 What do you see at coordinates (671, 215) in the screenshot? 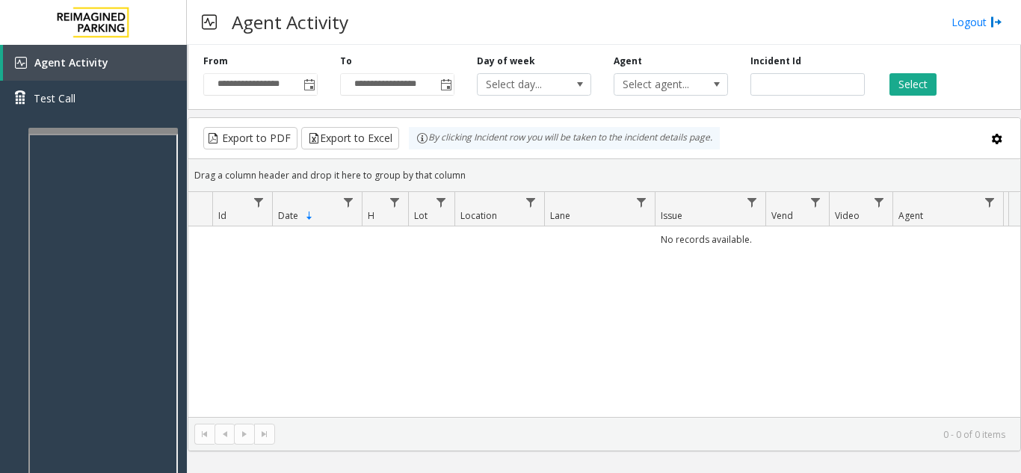
I see `span: Issue` at bounding box center [671, 215].